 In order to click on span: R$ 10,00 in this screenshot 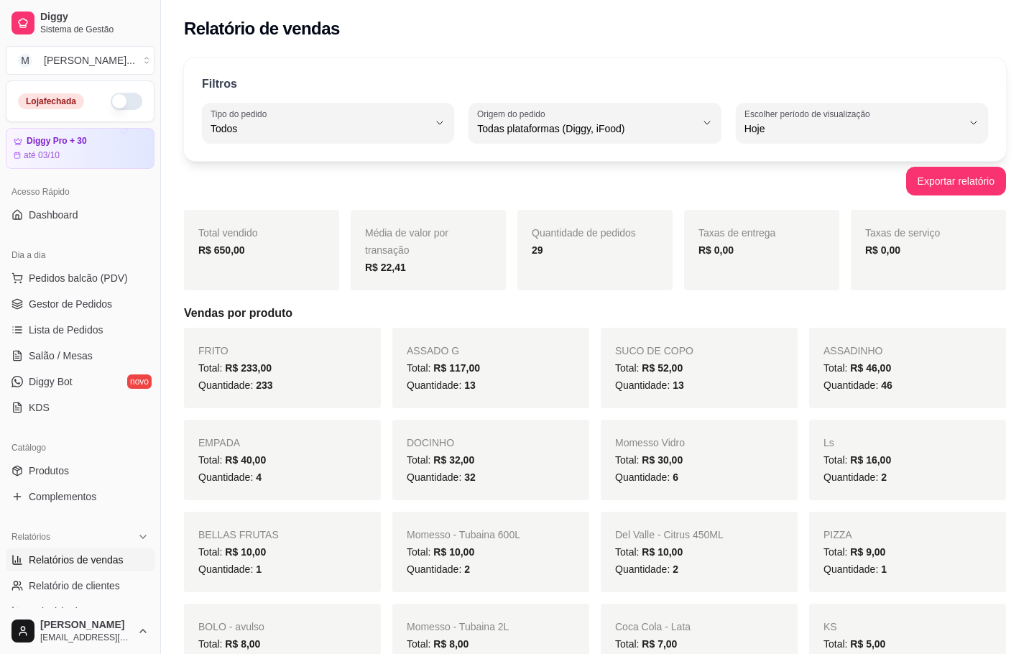, I will do `click(662, 552)`.